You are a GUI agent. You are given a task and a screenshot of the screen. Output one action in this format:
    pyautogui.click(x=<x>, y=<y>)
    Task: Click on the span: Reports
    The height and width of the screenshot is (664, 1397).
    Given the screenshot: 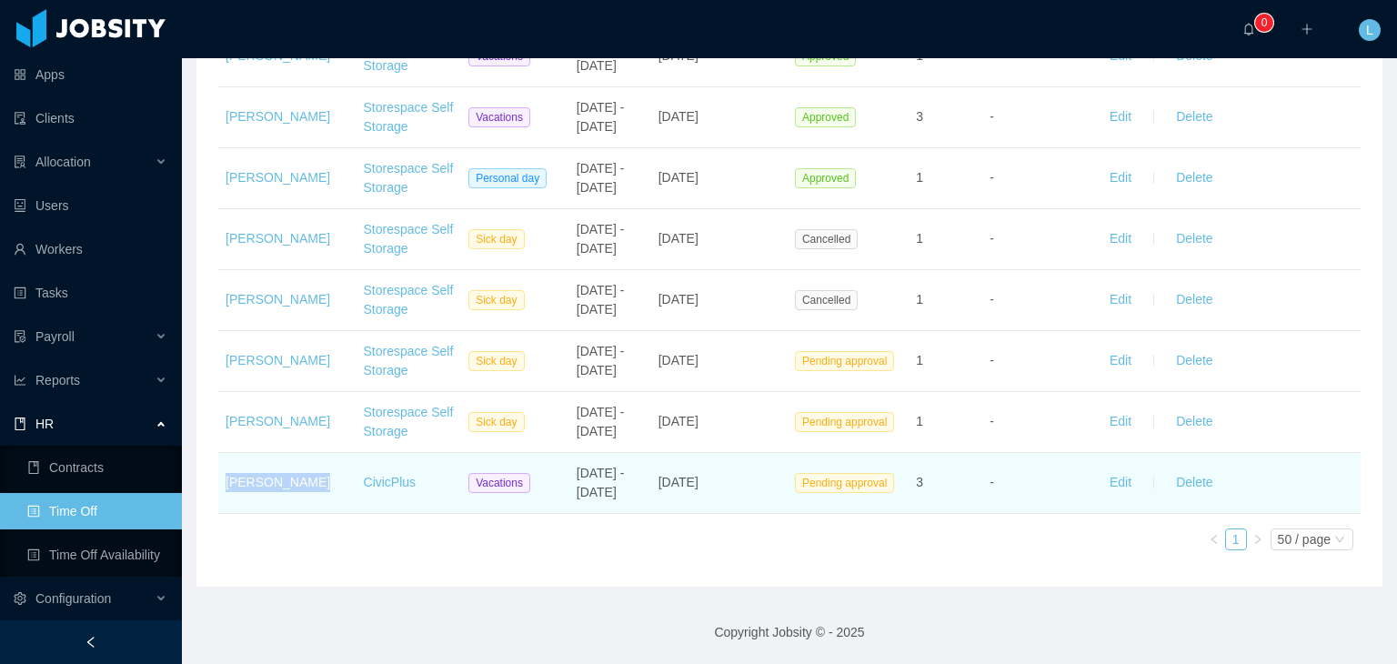 What is the action you would take?
    pyautogui.click(x=57, y=380)
    